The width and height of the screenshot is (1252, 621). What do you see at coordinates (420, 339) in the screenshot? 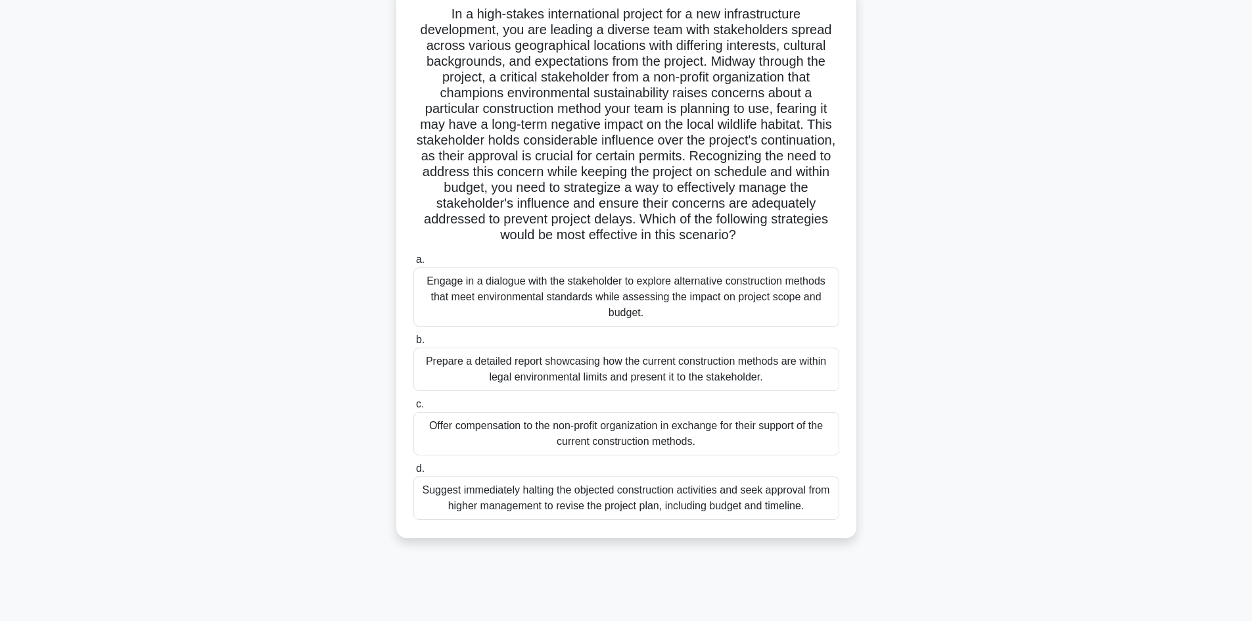
I see `span: b.` at bounding box center [420, 339].